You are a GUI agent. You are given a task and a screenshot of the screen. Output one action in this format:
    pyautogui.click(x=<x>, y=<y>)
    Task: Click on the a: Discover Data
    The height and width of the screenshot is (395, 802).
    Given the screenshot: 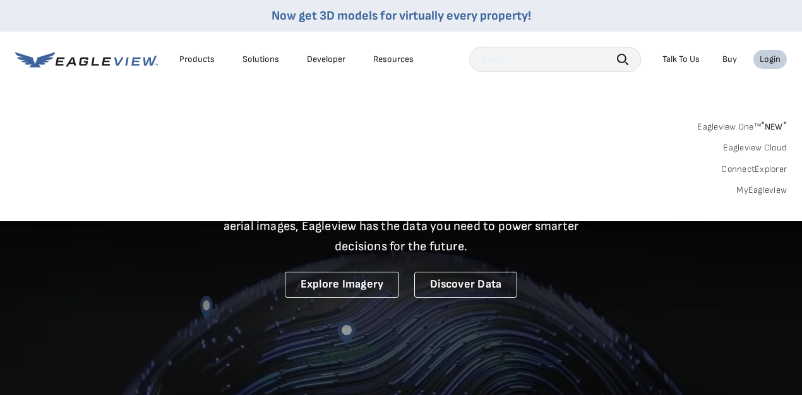 What is the action you would take?
    pyautogui.click(x=466, y=284)
    